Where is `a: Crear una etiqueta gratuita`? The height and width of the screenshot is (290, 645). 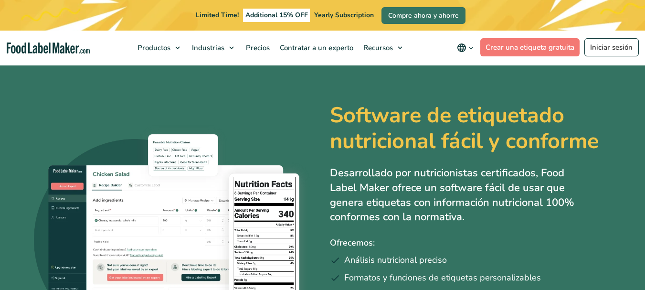 a: Crear una etiqueta gratuita is located at coordinates (530, 47).